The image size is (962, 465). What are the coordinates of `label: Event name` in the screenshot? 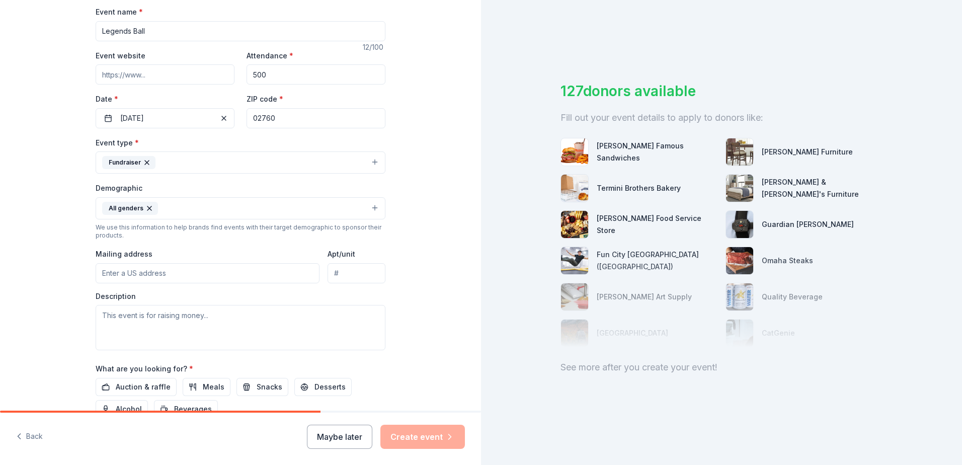 It's located at (119, 12).